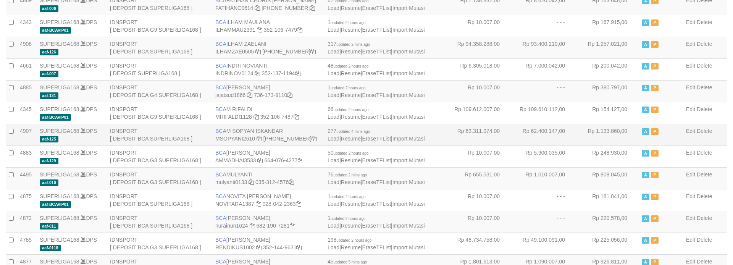  What do you see at coordinates (232, 226) in the screenshot?
I see `a: nurainun1624` at bounding box center [232, 226].